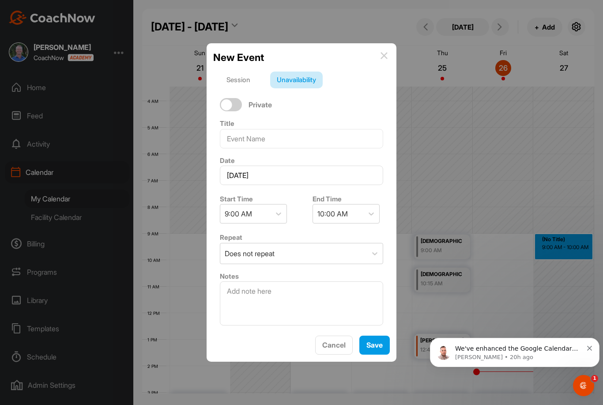 This screenshot has width=603, height=405. Describe the element at coordinates (231, 237) in the screenshot. I see `label: Repeat` at that location.